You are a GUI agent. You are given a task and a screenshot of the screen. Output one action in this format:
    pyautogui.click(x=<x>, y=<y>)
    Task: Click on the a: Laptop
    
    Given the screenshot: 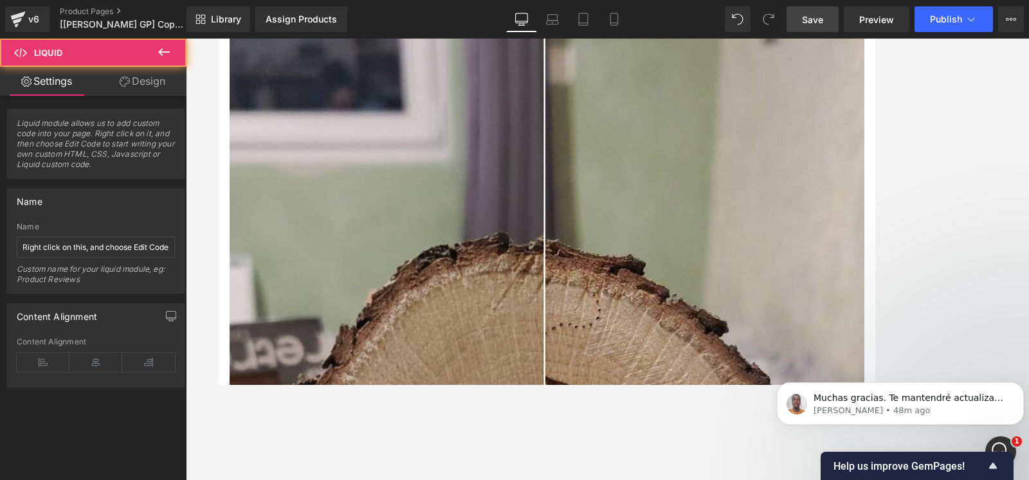 What is the action you would take?
    pyautogui.click(x=552, y=19)
    